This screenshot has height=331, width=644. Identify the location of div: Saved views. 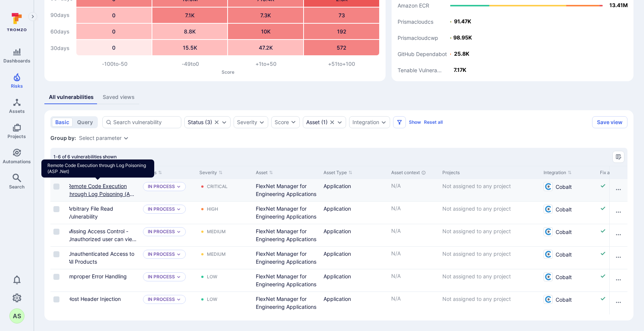
(119, 97).